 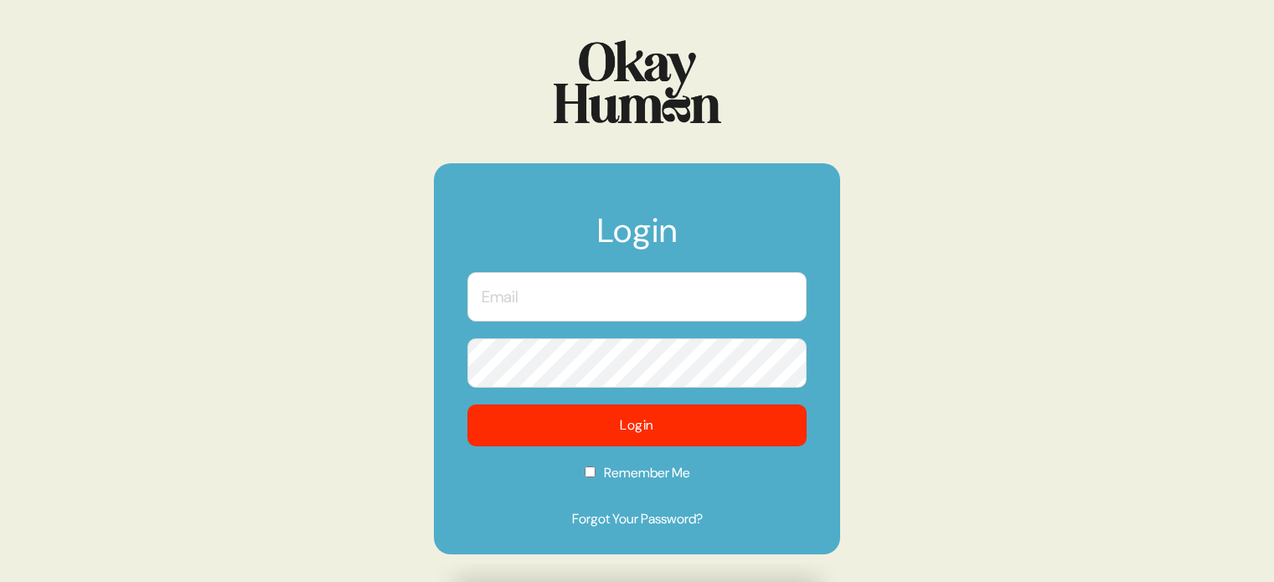 I want to click on a: Forgot Your Password?, so click(x=636, y=519).